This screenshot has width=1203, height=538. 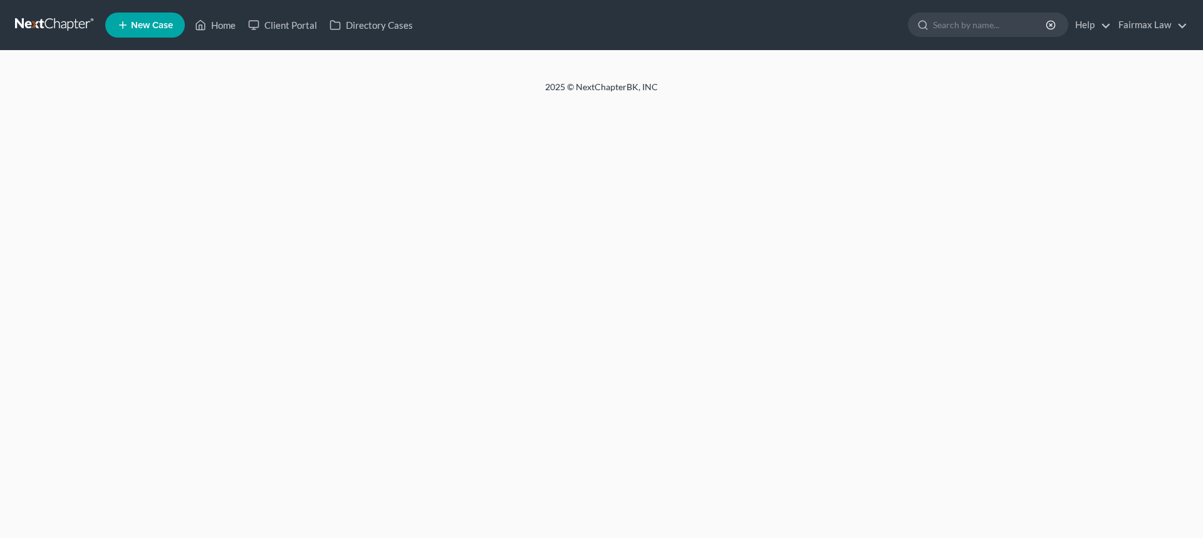 I want to click on a: Fairmax Law, so click(x=1150, y=25).